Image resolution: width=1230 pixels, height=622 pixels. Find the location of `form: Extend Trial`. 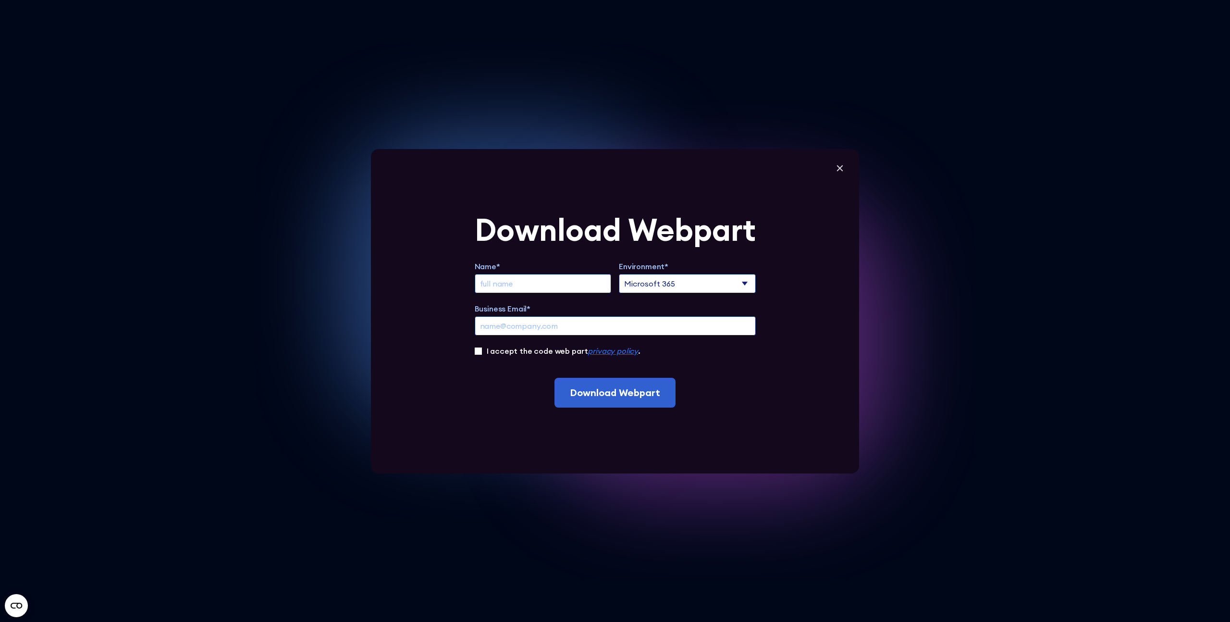

form: Extend Trial is located at coordinates (615, 311).